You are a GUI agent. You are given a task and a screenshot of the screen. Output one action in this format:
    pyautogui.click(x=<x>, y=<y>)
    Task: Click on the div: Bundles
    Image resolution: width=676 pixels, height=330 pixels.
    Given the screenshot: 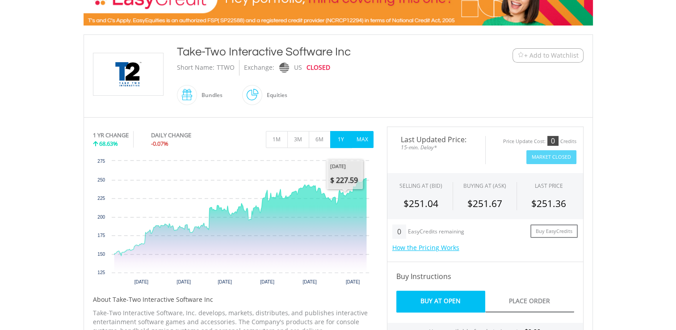 What is the action you would take?
    pyautogui.click(x=210, y=95)
    